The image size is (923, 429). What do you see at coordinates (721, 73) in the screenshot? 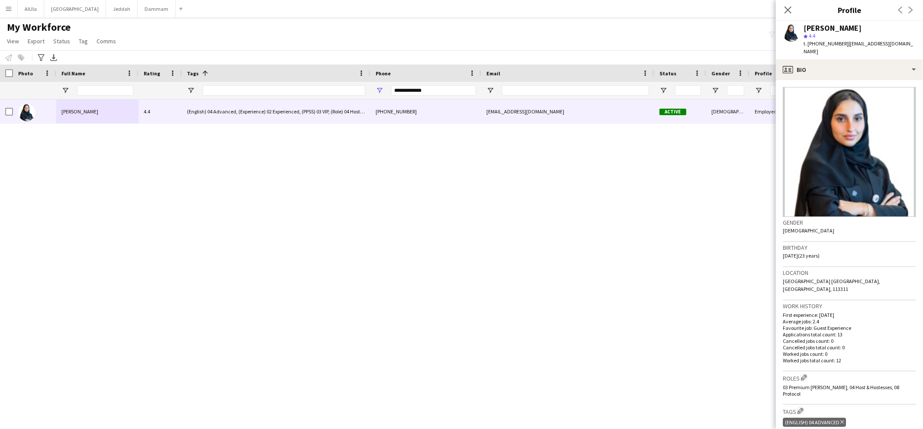
I see `span: Gender` at bounding box center [721, 73].